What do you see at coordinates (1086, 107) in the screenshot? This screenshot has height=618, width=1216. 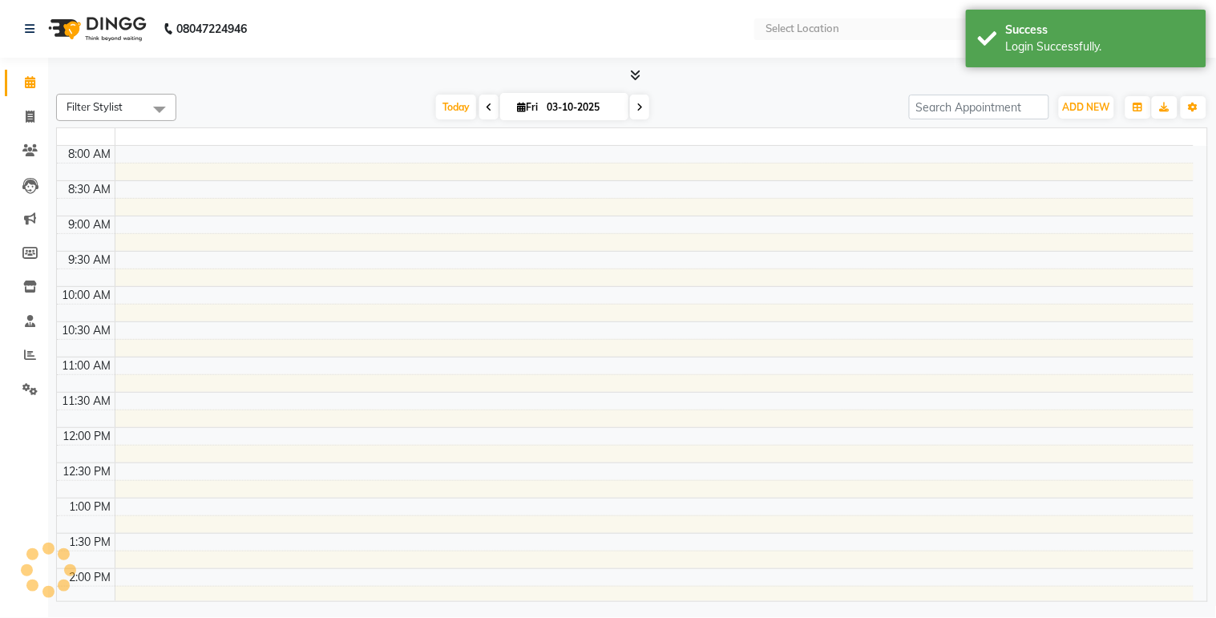 I see `span: ADD NEW` at bounding box center [1086, 107].